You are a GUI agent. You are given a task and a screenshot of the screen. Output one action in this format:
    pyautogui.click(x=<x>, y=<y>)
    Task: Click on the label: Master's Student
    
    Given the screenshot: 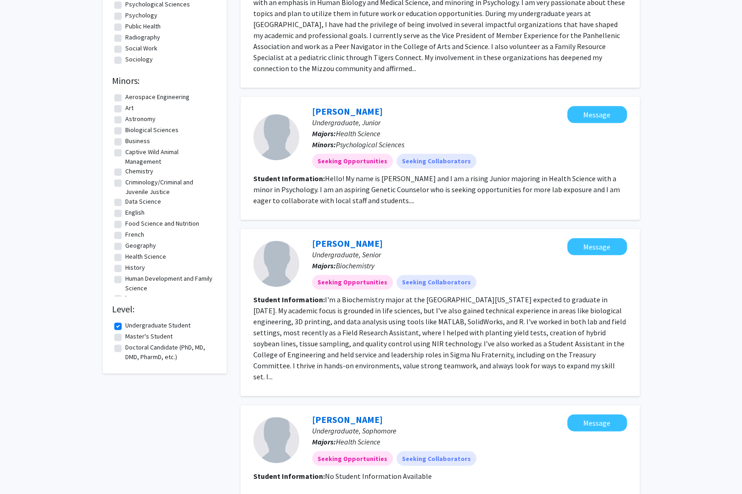 What is the action you would take?
    pyautogui.click(x=149, y=336)
    